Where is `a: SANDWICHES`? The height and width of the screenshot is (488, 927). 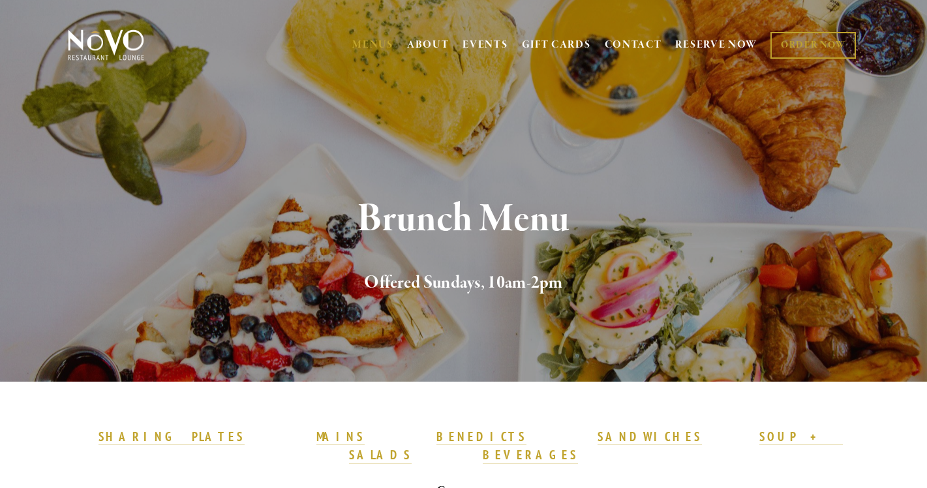
a: SANDWICHES is located at coordinates (650, 437).